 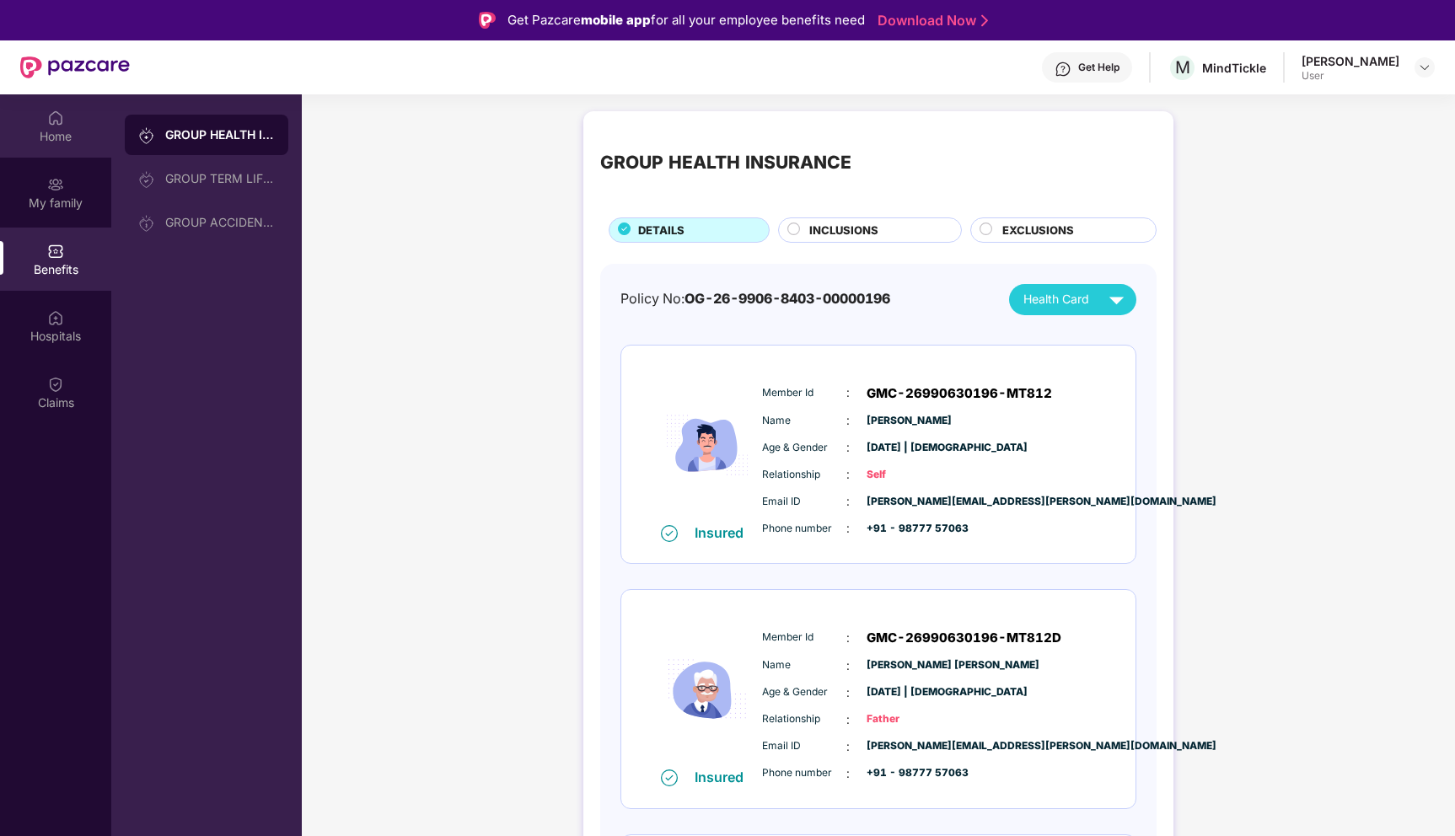 I want to click on img: svg+xml;base64,PHN2ZyBpZD0iSG9zcGl0YWxzIiB4bWxucz0iaHR0cDovL3d3dy53My5vcmcvMjAwMC9zdmciIHdpZHRoPS..., so click(x=56, y=318).